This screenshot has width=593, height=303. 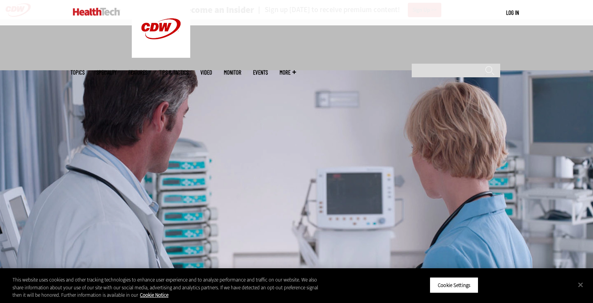 I want to click on a: Events, so click(x=261, y=72).